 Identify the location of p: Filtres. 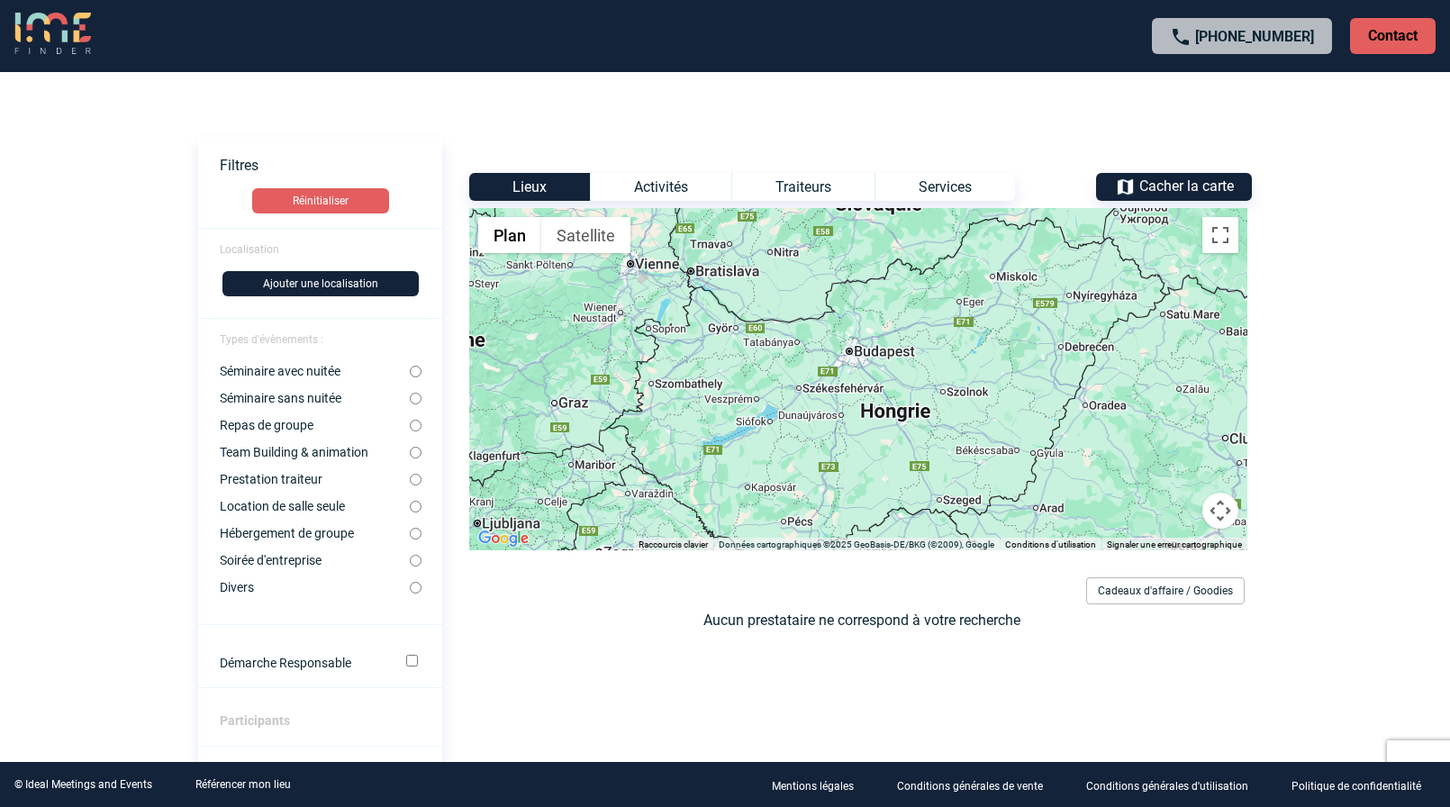
(330, 165).